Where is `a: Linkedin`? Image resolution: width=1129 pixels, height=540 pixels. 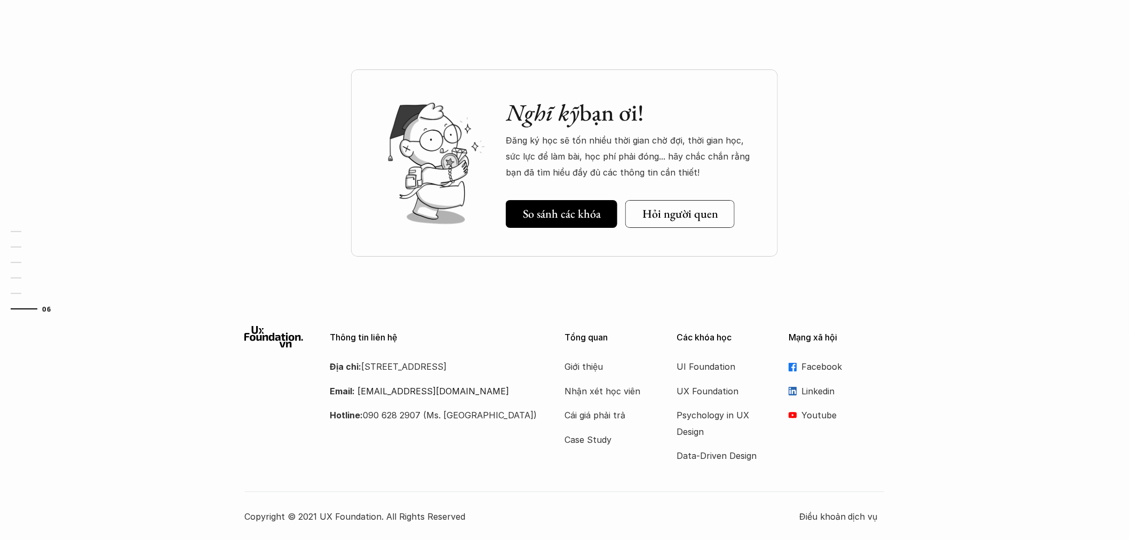 a: Linkedin is located at coordinates (837, 391).